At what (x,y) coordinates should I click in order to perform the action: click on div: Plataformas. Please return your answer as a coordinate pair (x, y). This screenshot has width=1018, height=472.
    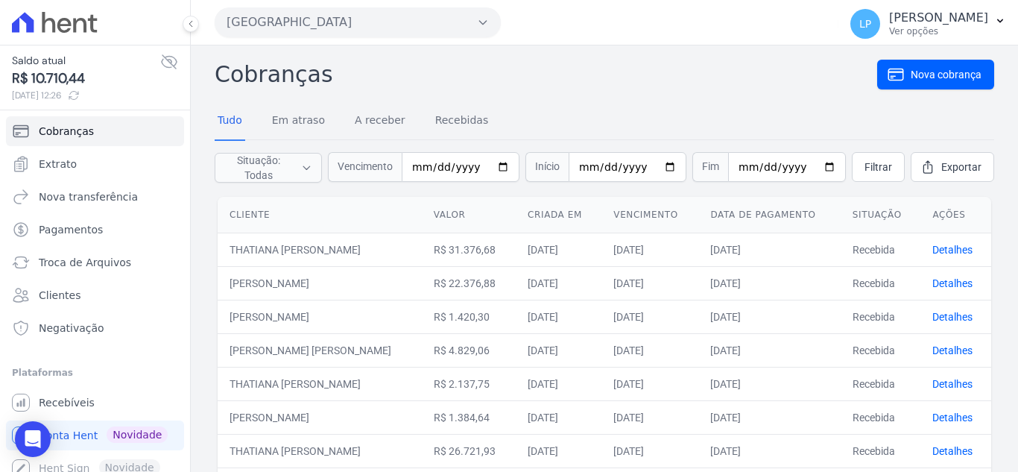
    Looking at the image, I should click on (95, 373).